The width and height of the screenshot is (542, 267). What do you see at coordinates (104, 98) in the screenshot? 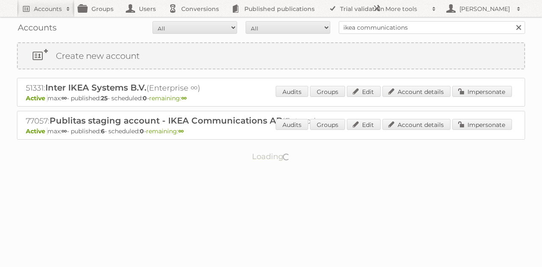
I see `strong: 25` at bounding box center [104, 98].